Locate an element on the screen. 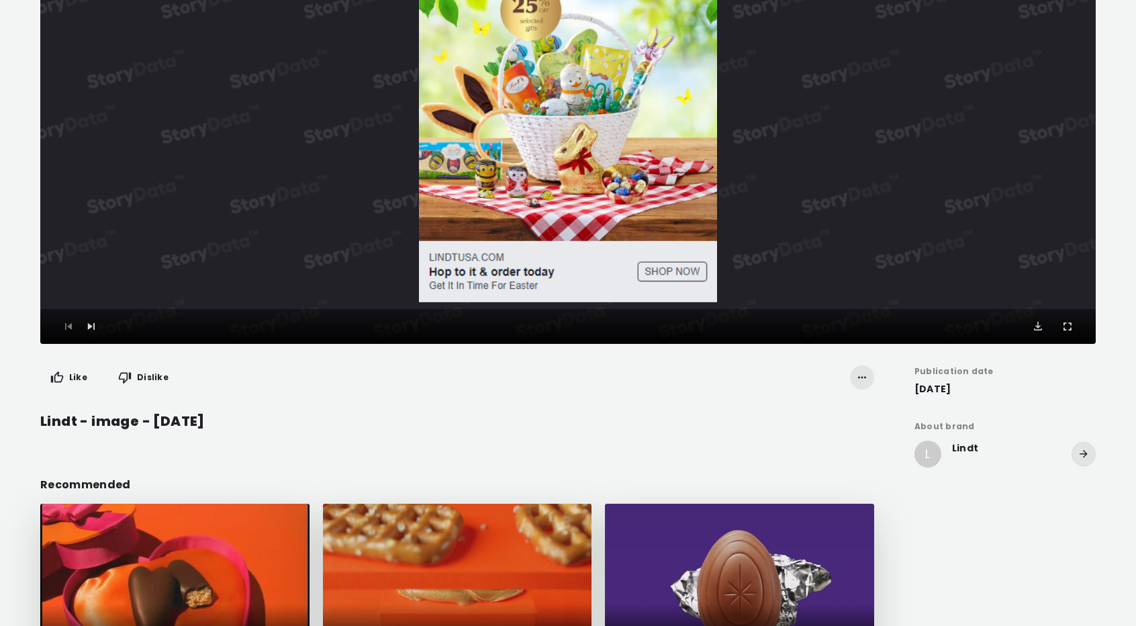  span: Like is located at coordinates (78, 377).